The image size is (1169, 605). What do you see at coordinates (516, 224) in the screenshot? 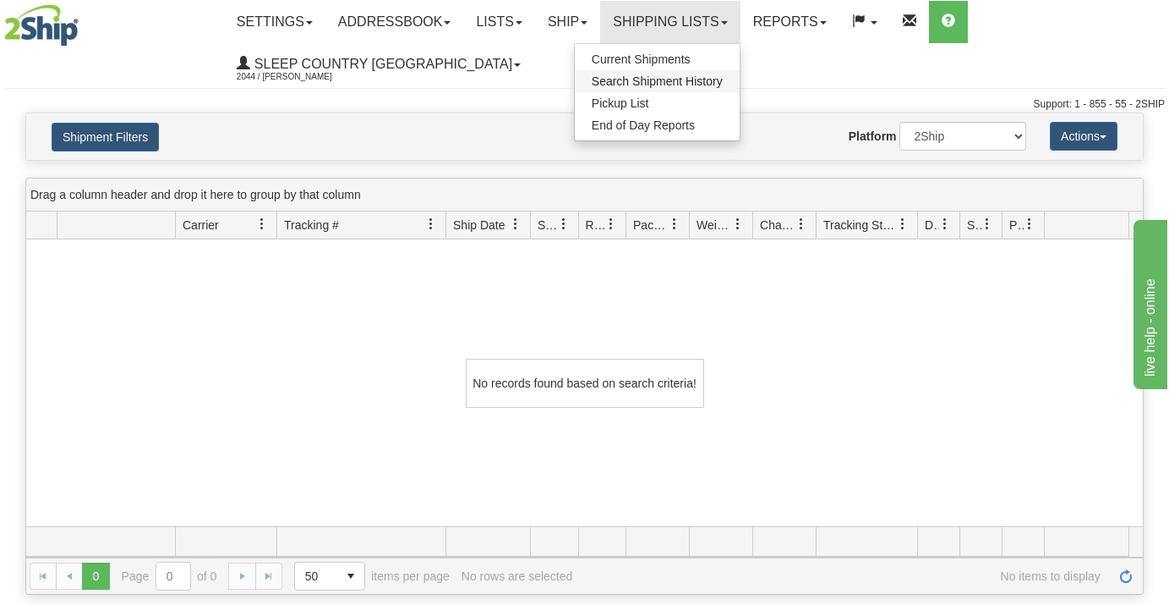
I see `a: Ship Date filter column settings` at bounding box center [516, 224].